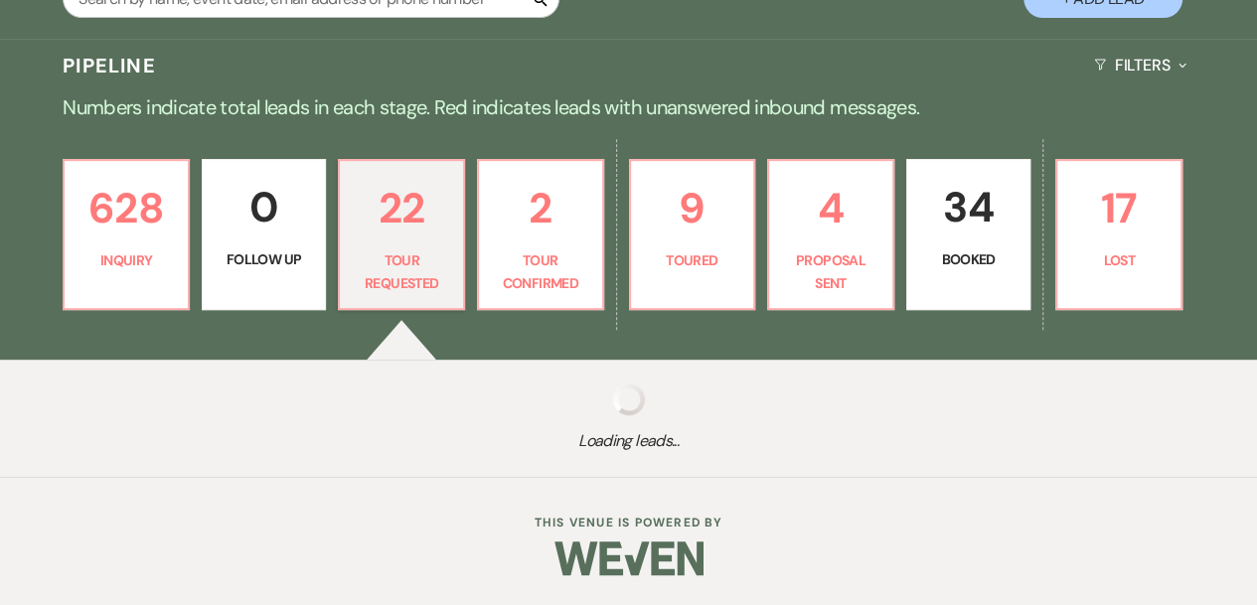 Image resolution: width=1257 pixels, height=605 pixels. I want to click on p: Tour Requested, so click(402, 271).